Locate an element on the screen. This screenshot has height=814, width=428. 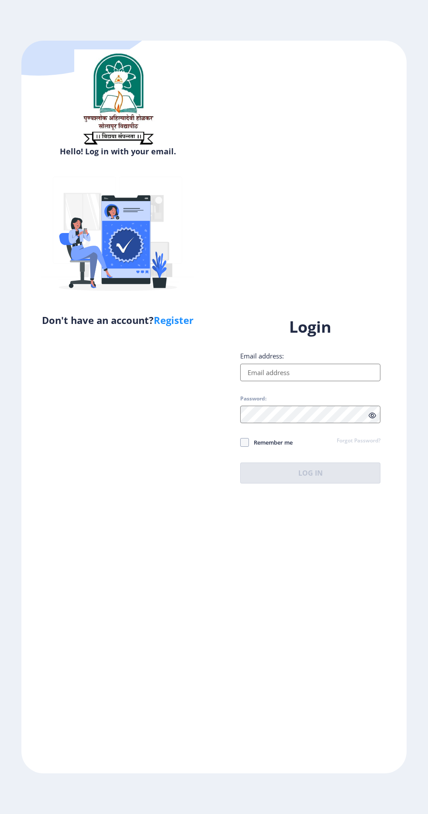
h5: Don't have an account? is located at coordinates (118, 320).